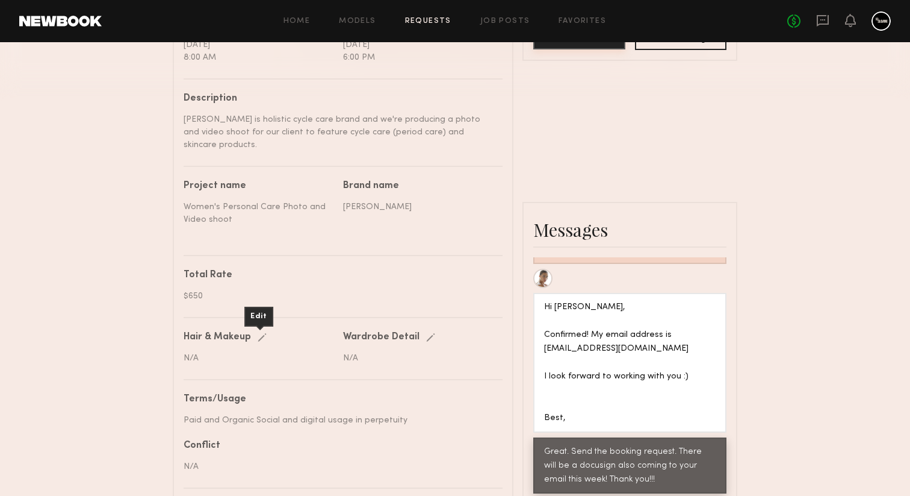 Image resolution: width=910 pixels, height=496 pixels. I want to click on div: Edit, so click(259, 316).